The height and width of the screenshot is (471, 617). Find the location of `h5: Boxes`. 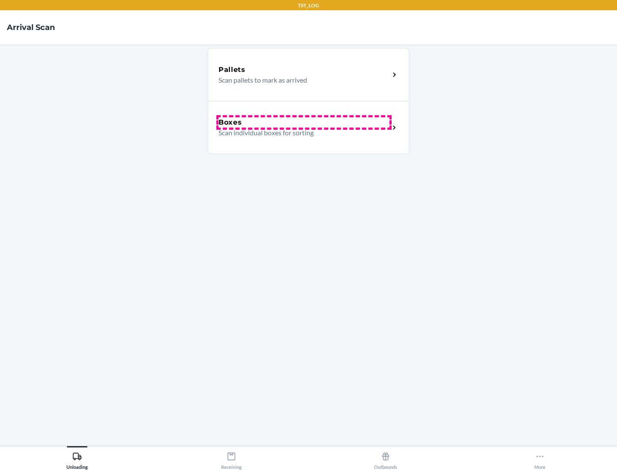

h5: Boxes is located at coordinates (230, 123).